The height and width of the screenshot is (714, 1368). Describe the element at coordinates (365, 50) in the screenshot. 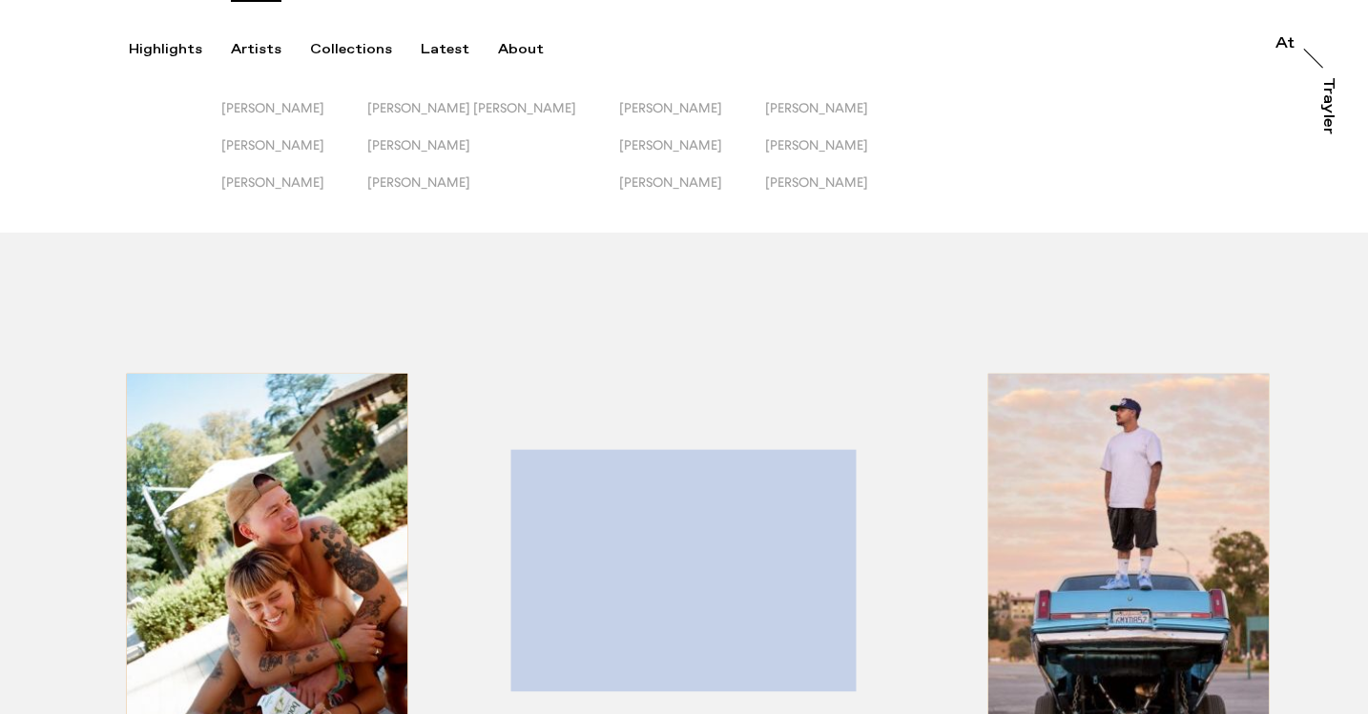

I see `button: Collections` at that location.